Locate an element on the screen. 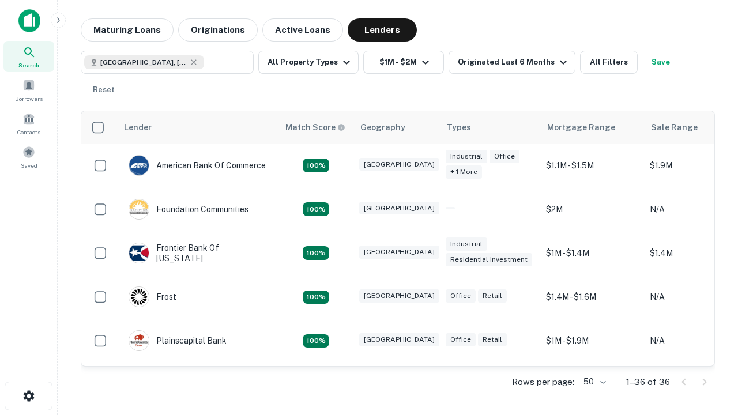 The height and width of the screenshot is (415, 738). td: $1M - $1.9M is located at coordinates (592, 341).